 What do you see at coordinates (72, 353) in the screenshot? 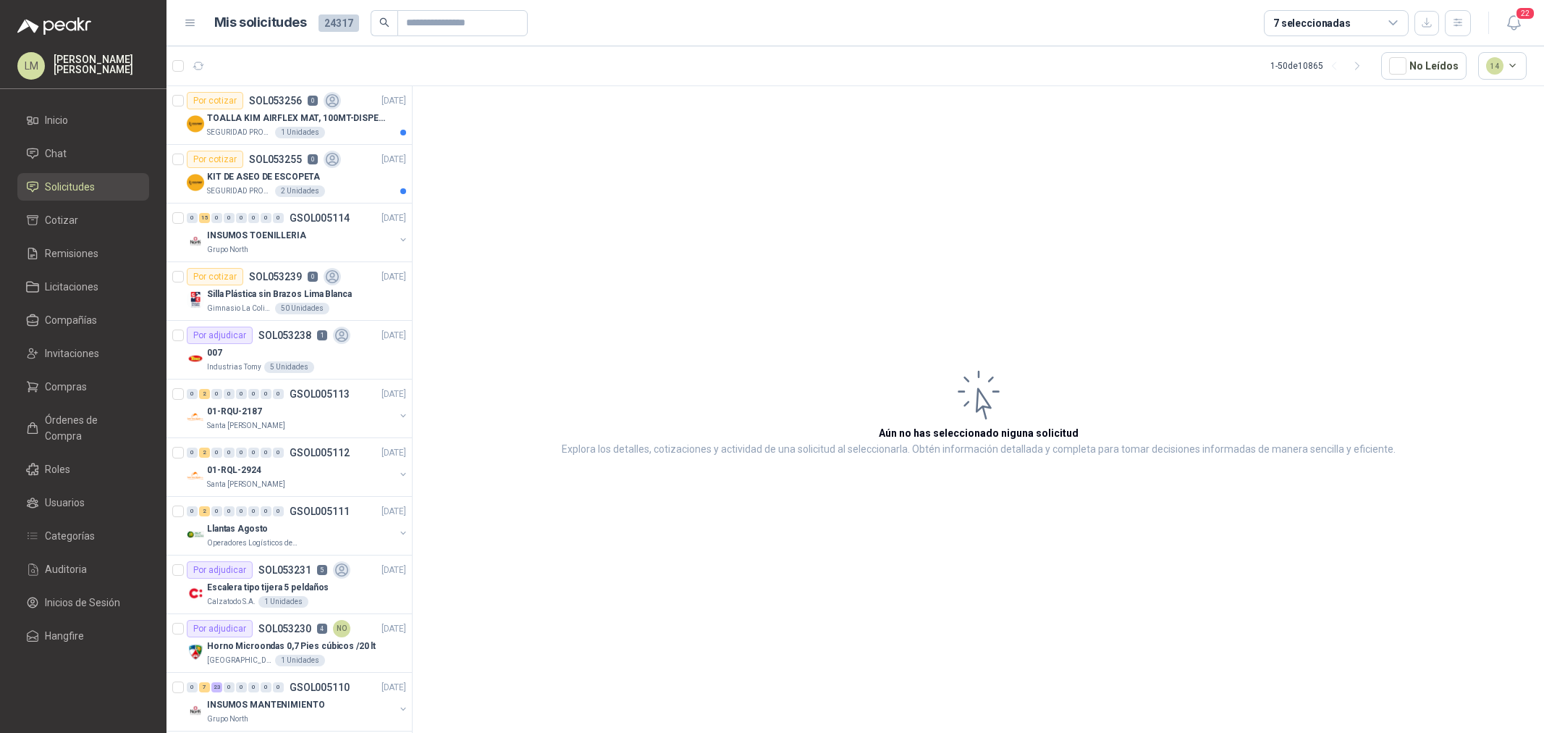
I see `span: Invitaciones` at bounding box center [72, 353].